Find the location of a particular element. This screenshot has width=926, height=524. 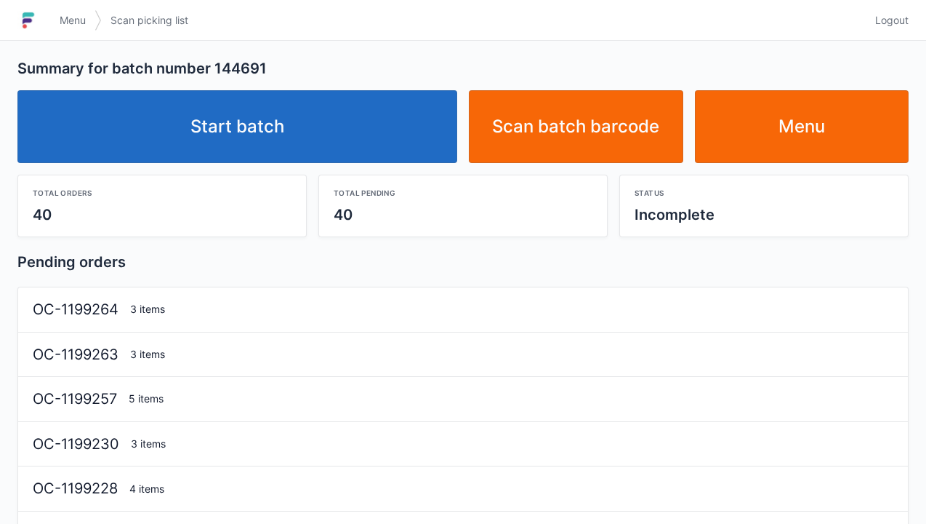

div: Status is located at coordinates (764, 193).